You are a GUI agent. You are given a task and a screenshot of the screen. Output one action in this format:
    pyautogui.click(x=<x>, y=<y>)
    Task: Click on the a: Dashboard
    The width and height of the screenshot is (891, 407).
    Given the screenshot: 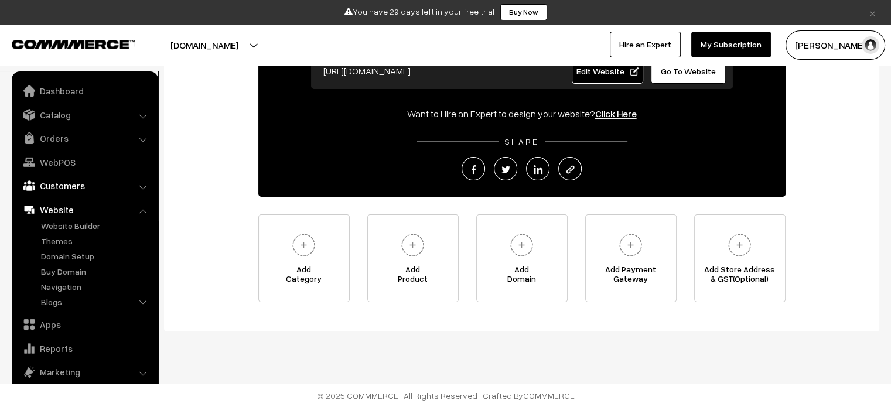 What is the action you would take?
    pyautogui.click(x=84, y=91)
    